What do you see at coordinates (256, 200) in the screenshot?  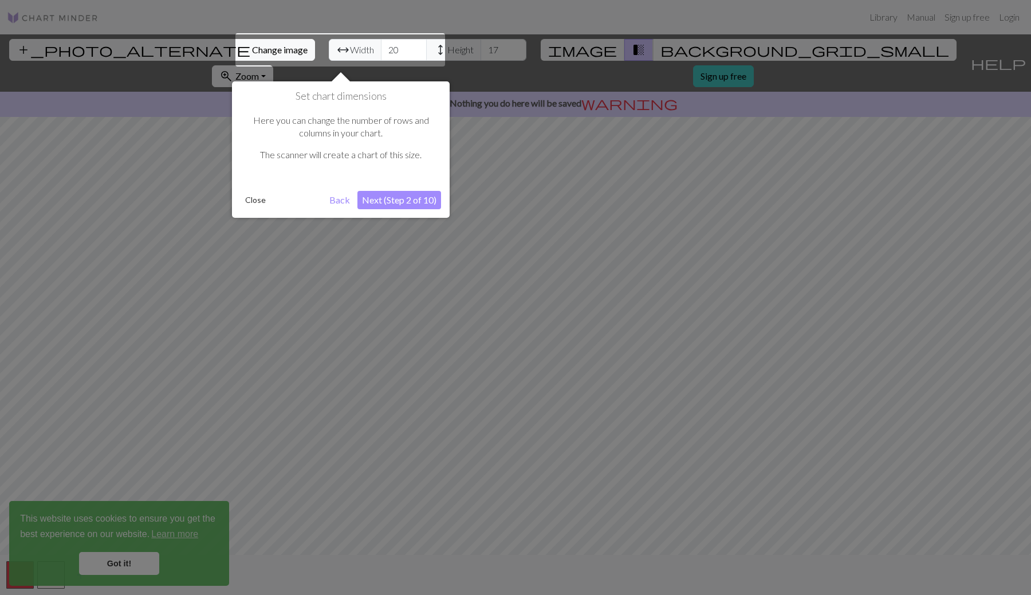 I see `button: Close` at bounding box center [256, 200].